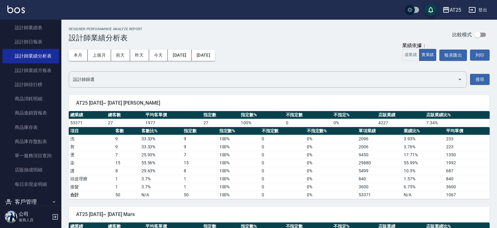 This screenshot has height=228, width=497. I want to click on a: 商品庫存表, so click(31, 127).